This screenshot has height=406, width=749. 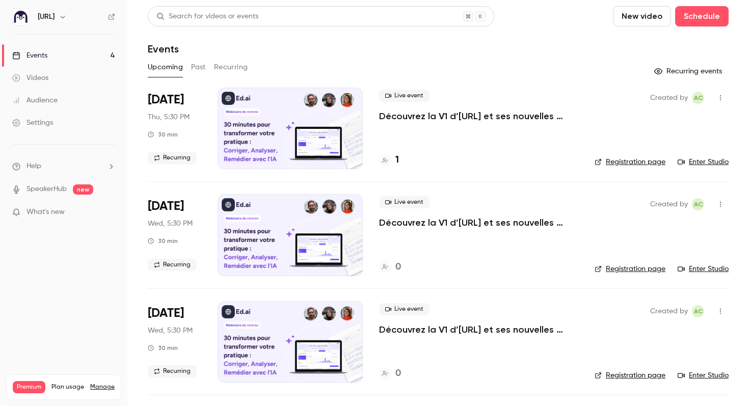 What do you see at coordinates (30, 78) in the screenshot?
I see `div: Videos` at bounding box center [30, 78].